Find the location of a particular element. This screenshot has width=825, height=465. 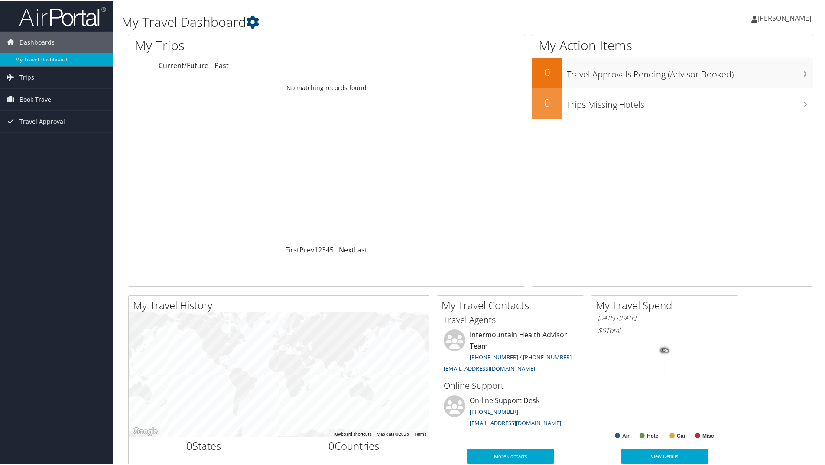

td: No matching records found is located at coordinates (326, 87).